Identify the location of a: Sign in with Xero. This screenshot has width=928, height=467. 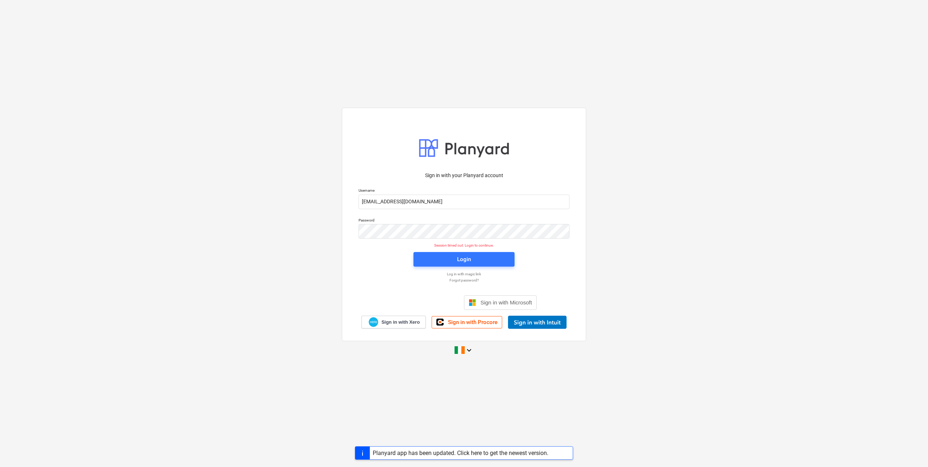
(394, 322).